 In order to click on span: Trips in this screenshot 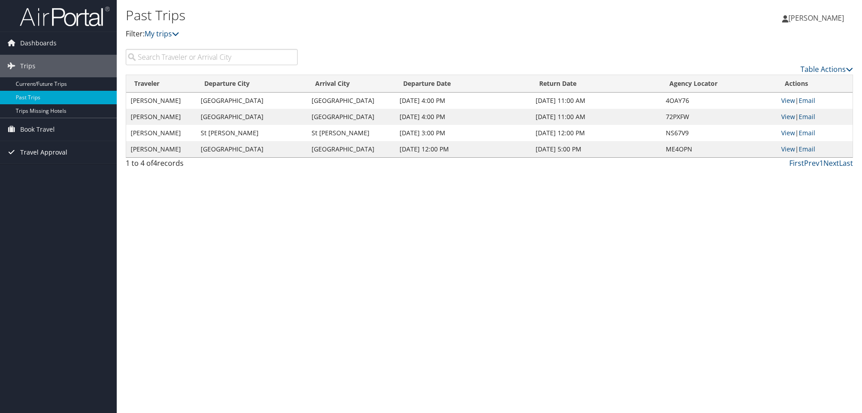, I will do `click(28, 66)`.